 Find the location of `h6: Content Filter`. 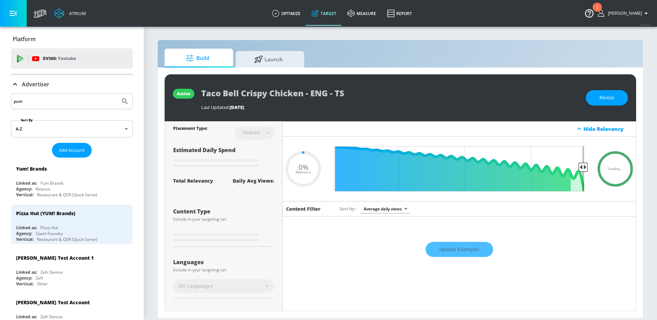

h6: Content Filter is located at coordinates (303, 209).